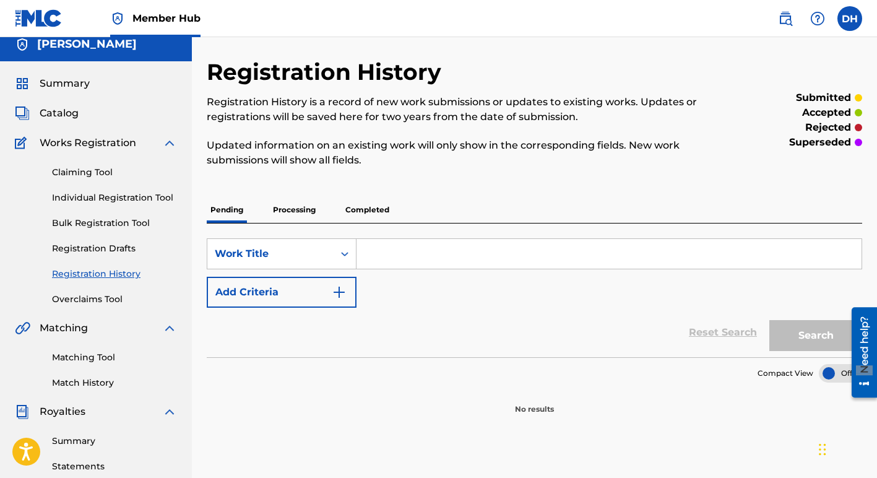 The image size is (877, 478). What do you see at coordinates (64, 328) in the screenshot?
I see `span: Matching` at bounding box center [64, 328].